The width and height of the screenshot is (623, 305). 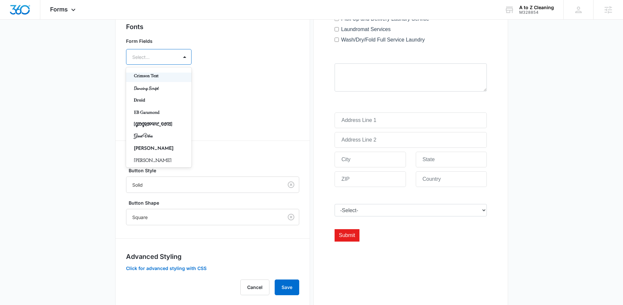 What do you see at coordinates (158, 76) in the screenshot?
I see `p: Crimson Text` at bounding box center [158, 76].